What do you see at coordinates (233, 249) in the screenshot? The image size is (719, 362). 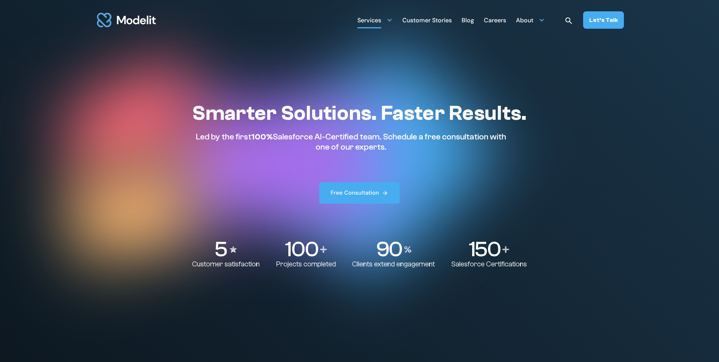 I see `img: Stars` at bounding box center [233, 249].